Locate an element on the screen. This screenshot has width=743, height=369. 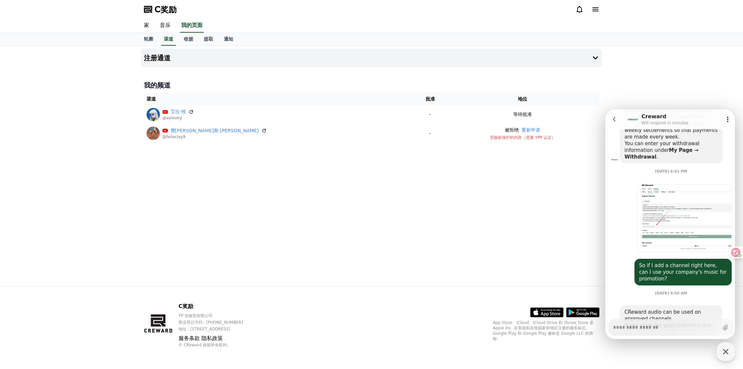
font: @felixclay9 is located at coordinates (174, 137).